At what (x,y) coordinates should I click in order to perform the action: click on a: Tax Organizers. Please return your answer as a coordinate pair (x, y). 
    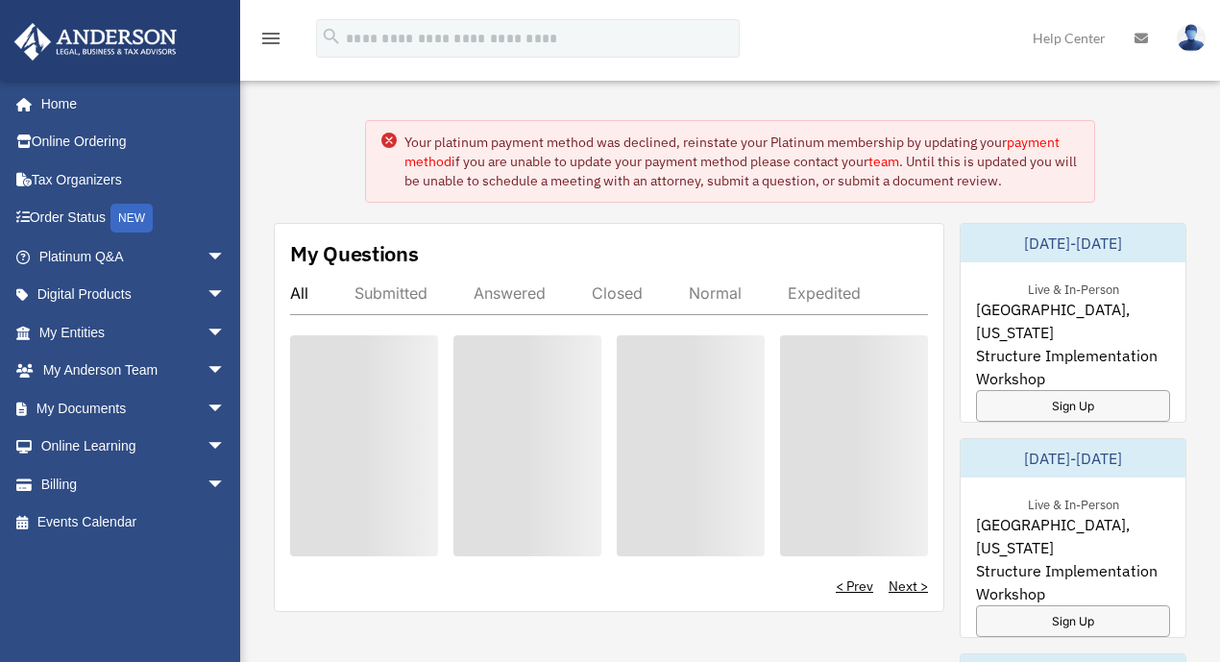
    Looking at the image, I should click on (133, 180).